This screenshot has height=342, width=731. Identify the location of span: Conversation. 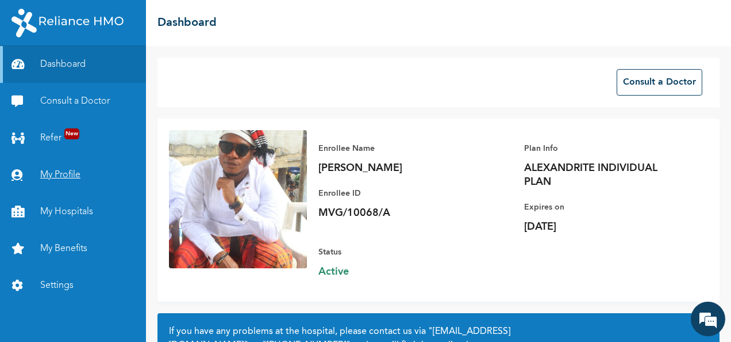
(59, 307).